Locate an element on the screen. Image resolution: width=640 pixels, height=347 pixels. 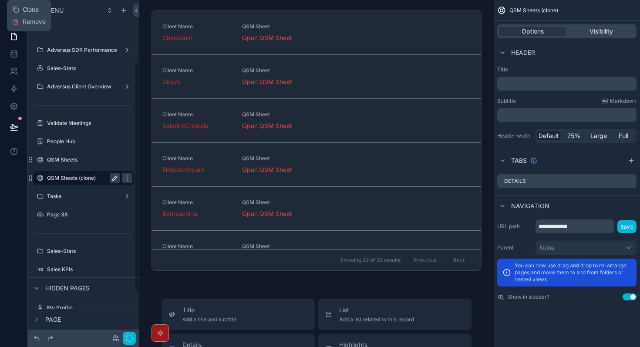
label: Header width is located at coordinates (515, 136).